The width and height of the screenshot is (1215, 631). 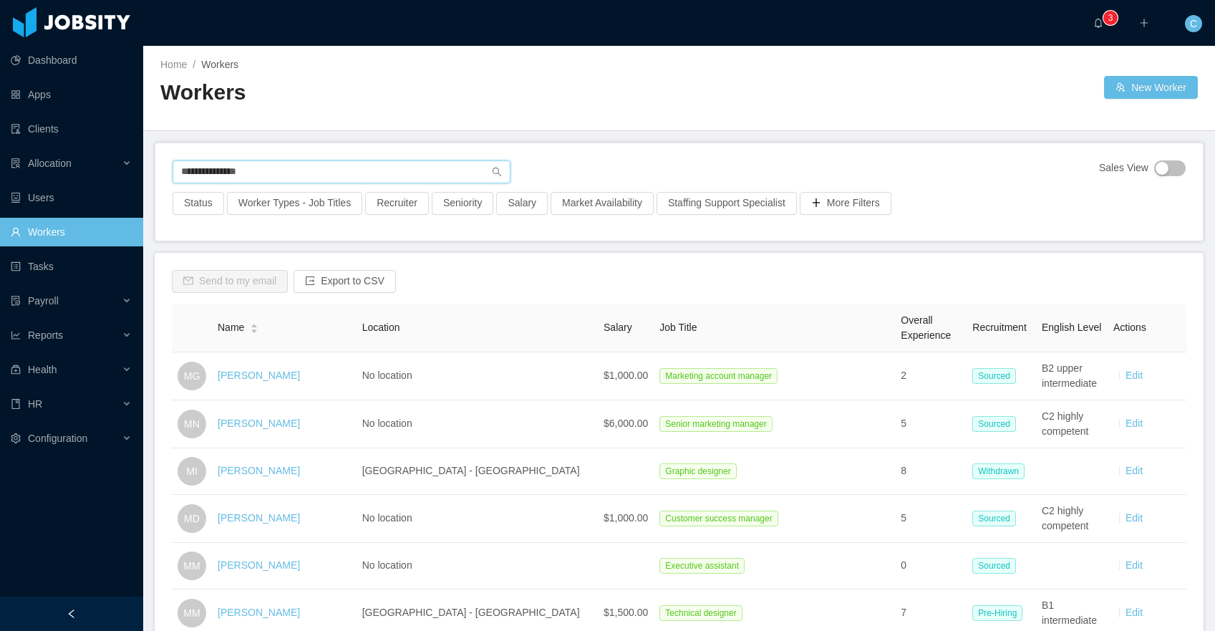 What do you see at coordinates (1110, 18) in the screenshot?
I see `p: 3` at bounding box center [1110, 18].